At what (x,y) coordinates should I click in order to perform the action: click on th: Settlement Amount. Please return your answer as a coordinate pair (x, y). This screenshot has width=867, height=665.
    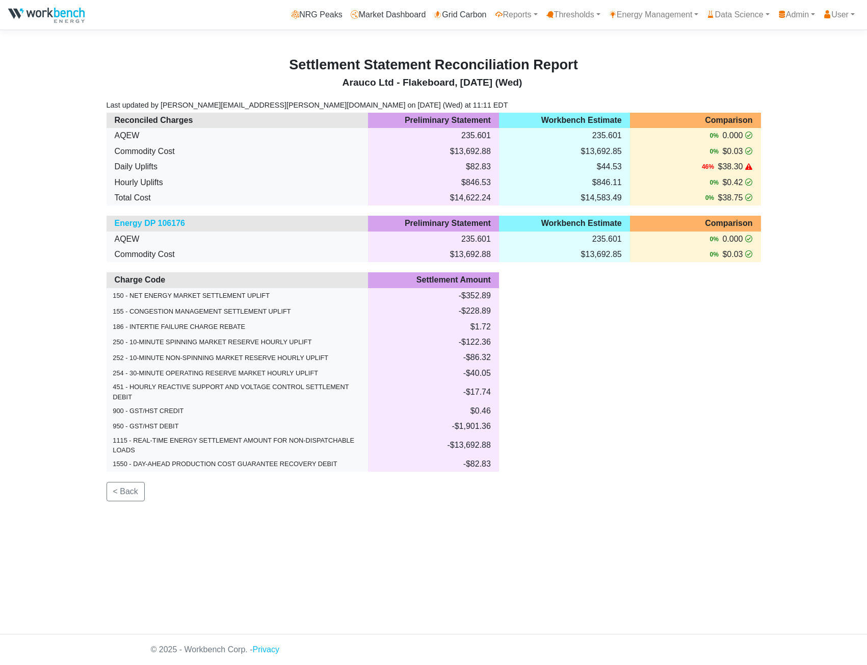
    Looking at the image, I should click on (433, 280).